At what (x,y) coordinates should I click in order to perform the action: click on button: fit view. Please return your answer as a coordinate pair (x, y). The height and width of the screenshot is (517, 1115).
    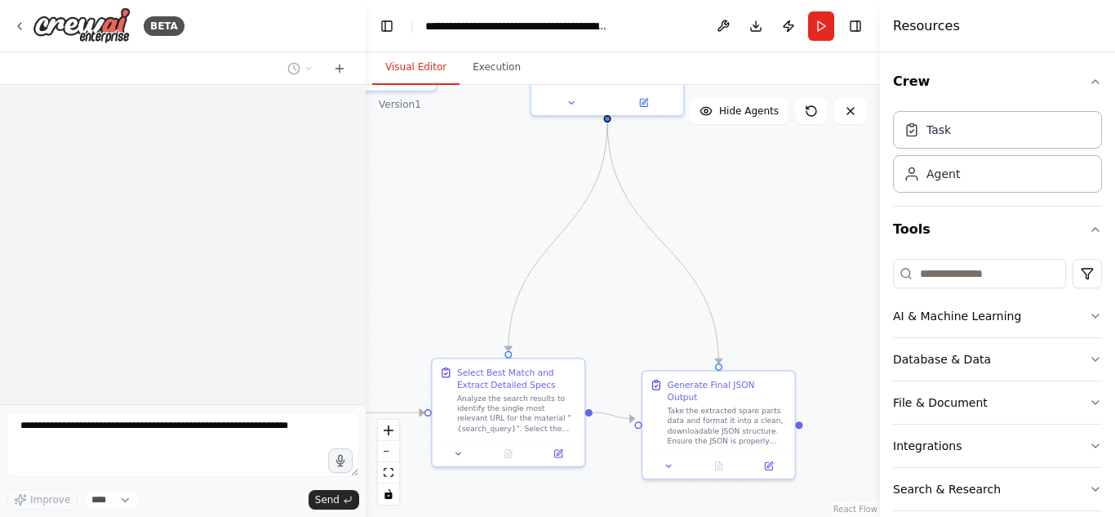
    Looking at the image, I should click on (389, 473).